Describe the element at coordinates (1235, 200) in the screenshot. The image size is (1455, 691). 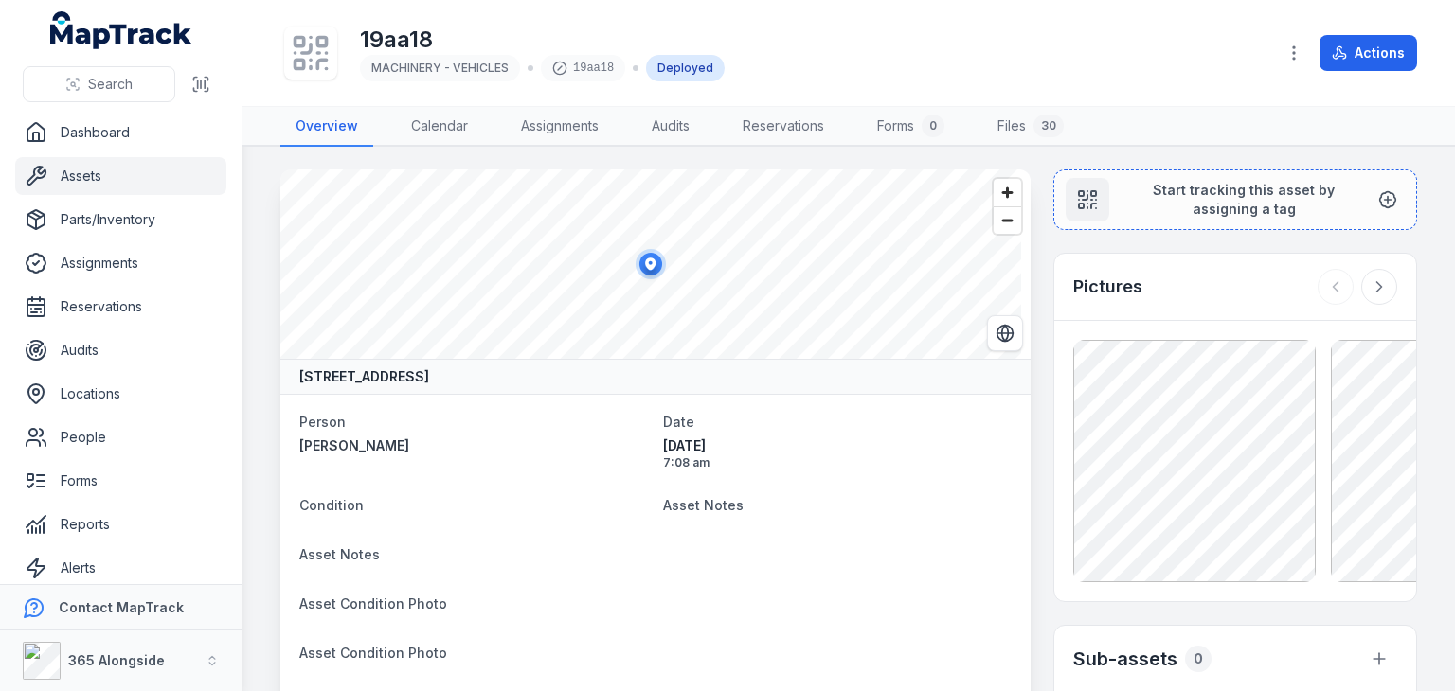
I see `button: Start tracking this asset by assigning a tag` at that location.